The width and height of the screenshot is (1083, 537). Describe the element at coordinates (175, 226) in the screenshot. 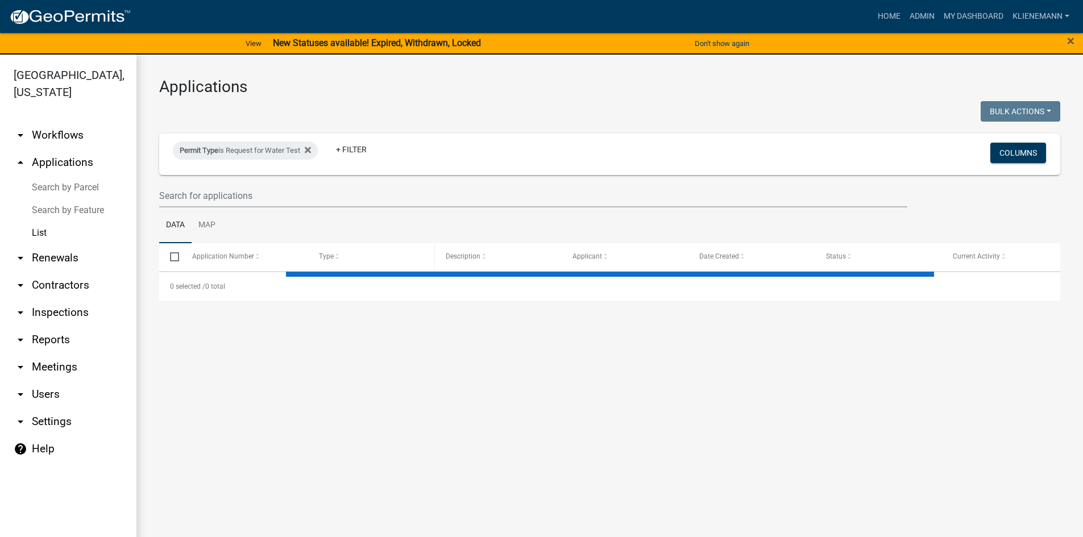

I see `a: Data` at that location.